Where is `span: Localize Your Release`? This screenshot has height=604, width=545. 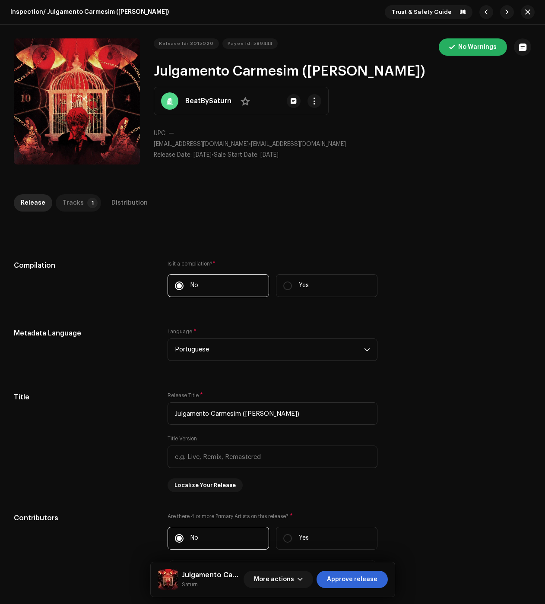
span: Localize Your Release is located at coordinates (205, 485).